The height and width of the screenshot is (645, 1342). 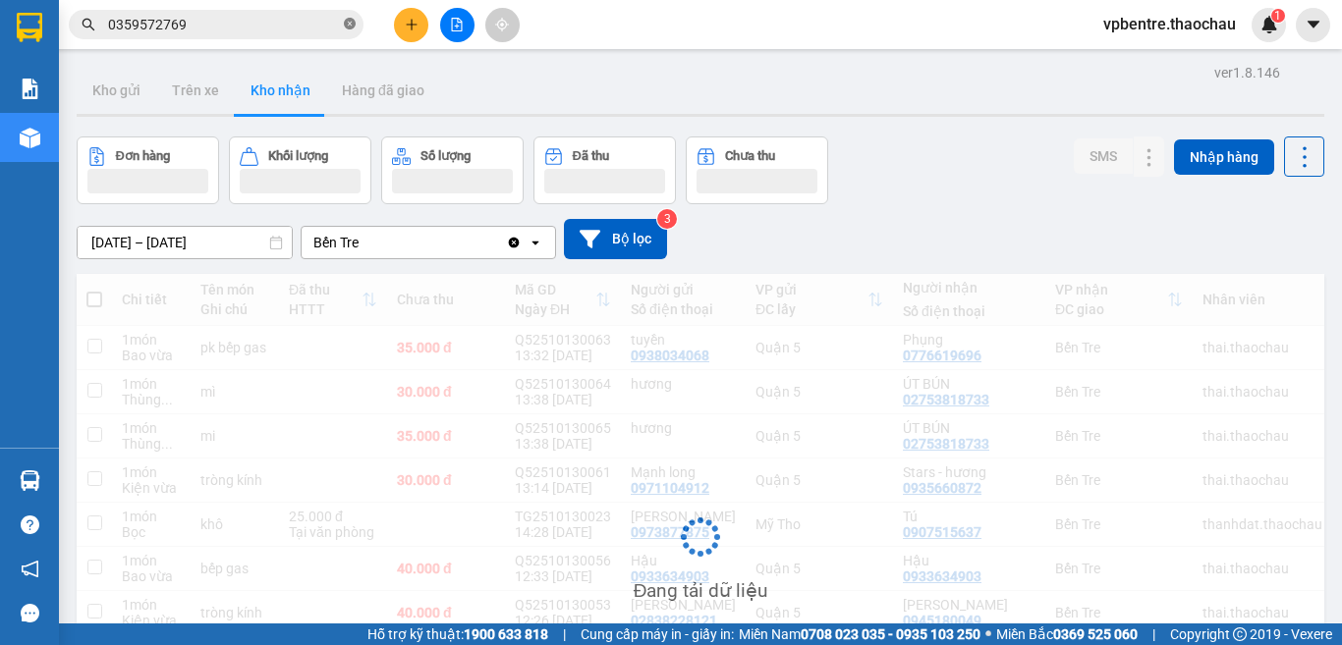 I want to click on span: vpbentre.thaochau, so click(x=1169, y=24).